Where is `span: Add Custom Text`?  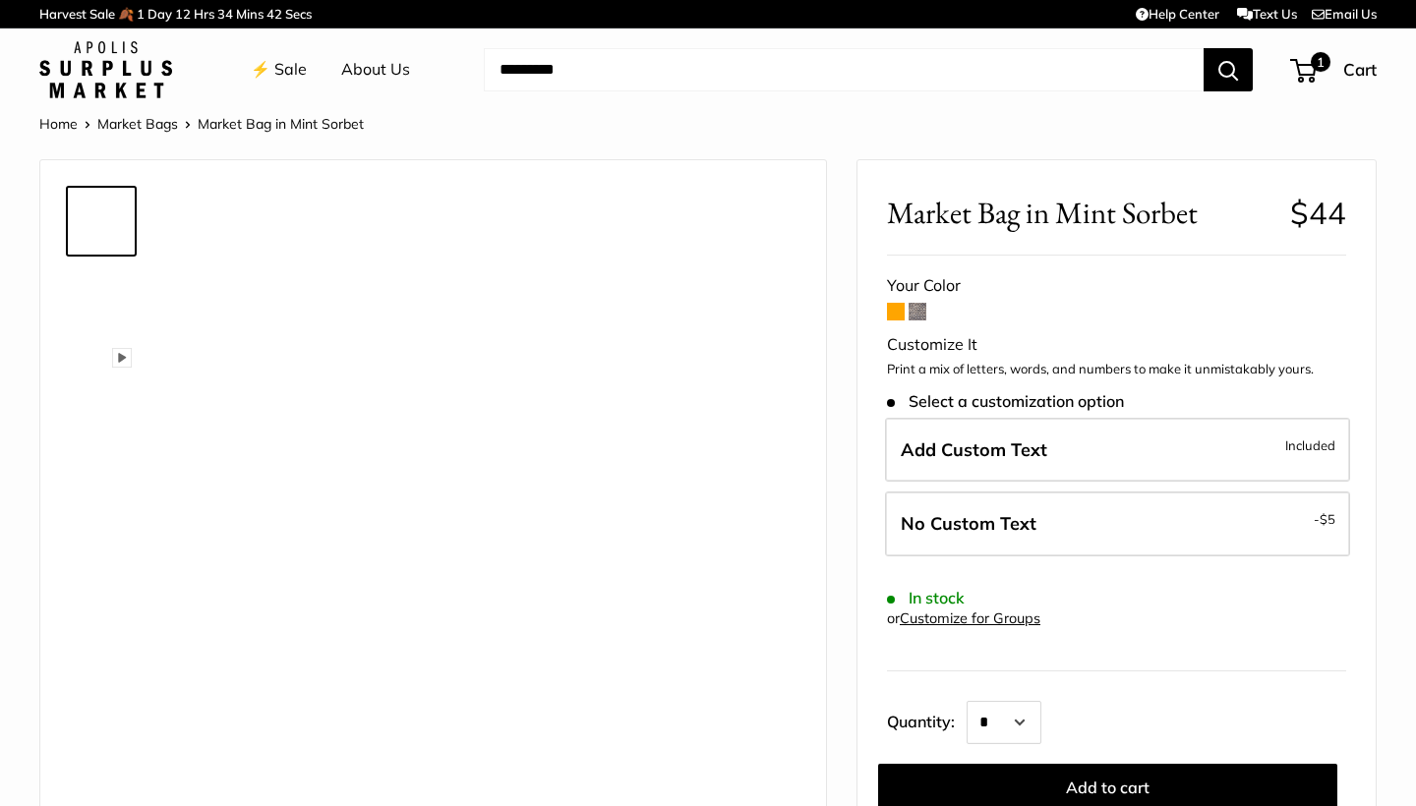
span: Add Custom Text is located at coordinates (974, 449).